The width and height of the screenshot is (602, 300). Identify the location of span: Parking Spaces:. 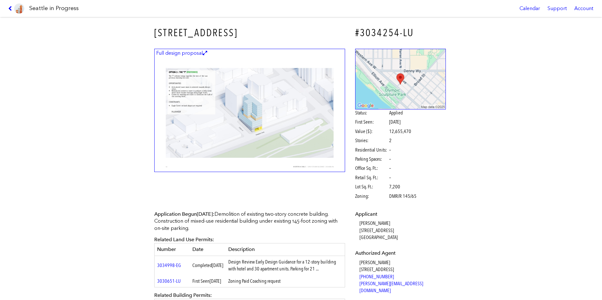
(372, 159).